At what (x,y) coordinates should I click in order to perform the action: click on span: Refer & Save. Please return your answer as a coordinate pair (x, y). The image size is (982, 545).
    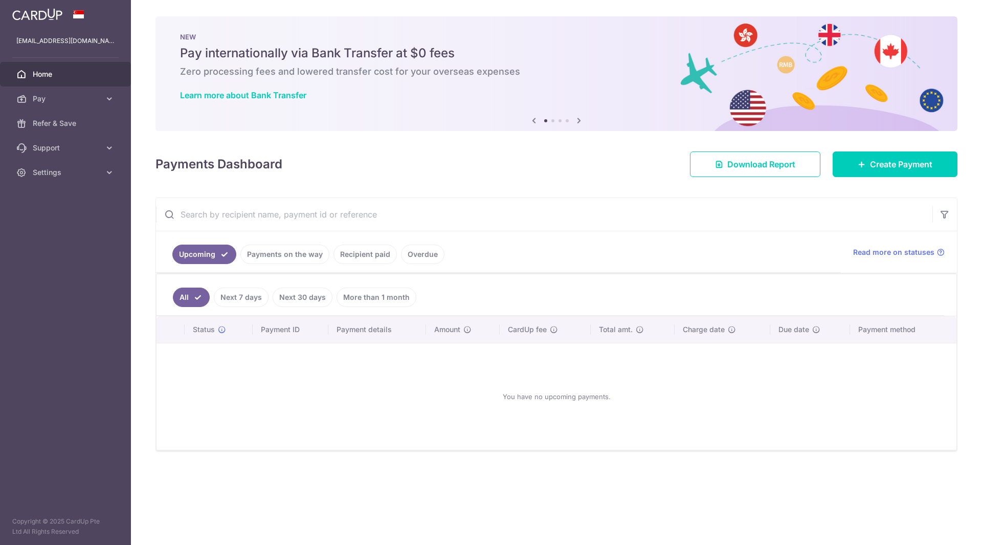
    Looking at the image, I should click on (66, 123).